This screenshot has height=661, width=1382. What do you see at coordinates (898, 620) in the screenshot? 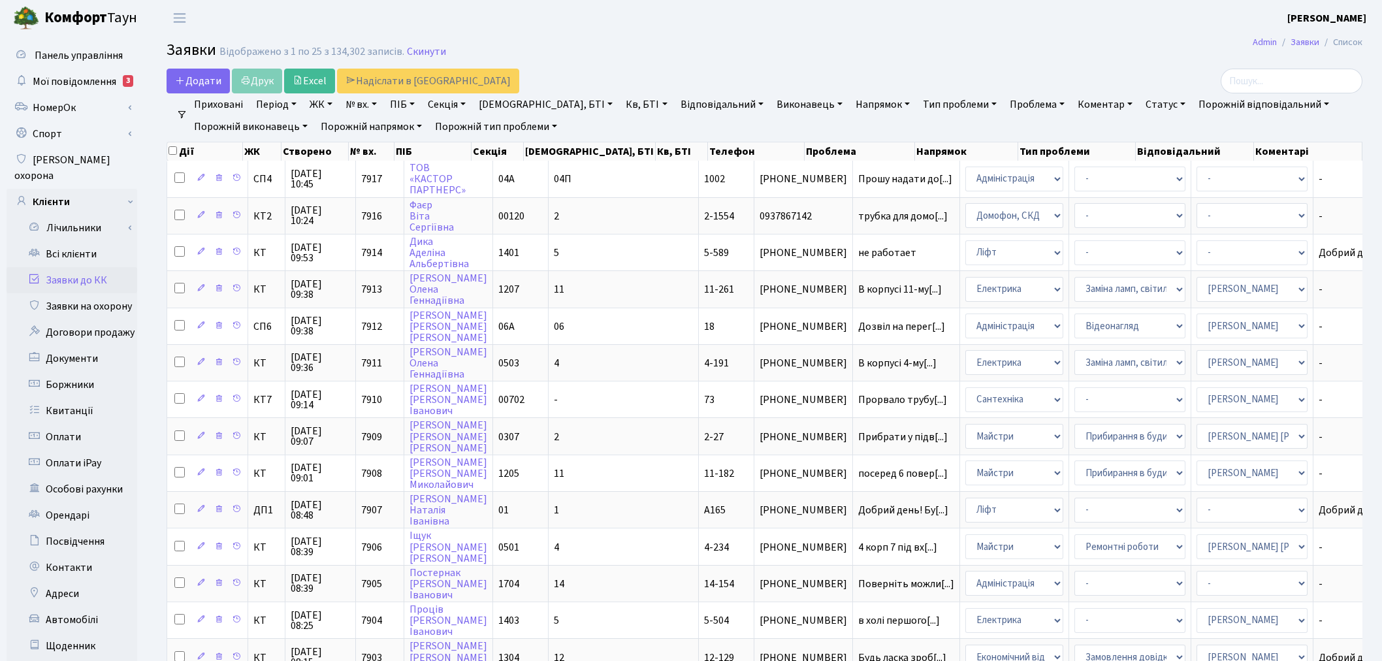
I see `span: в холі першого[...]` at bounding box center [898, 620].